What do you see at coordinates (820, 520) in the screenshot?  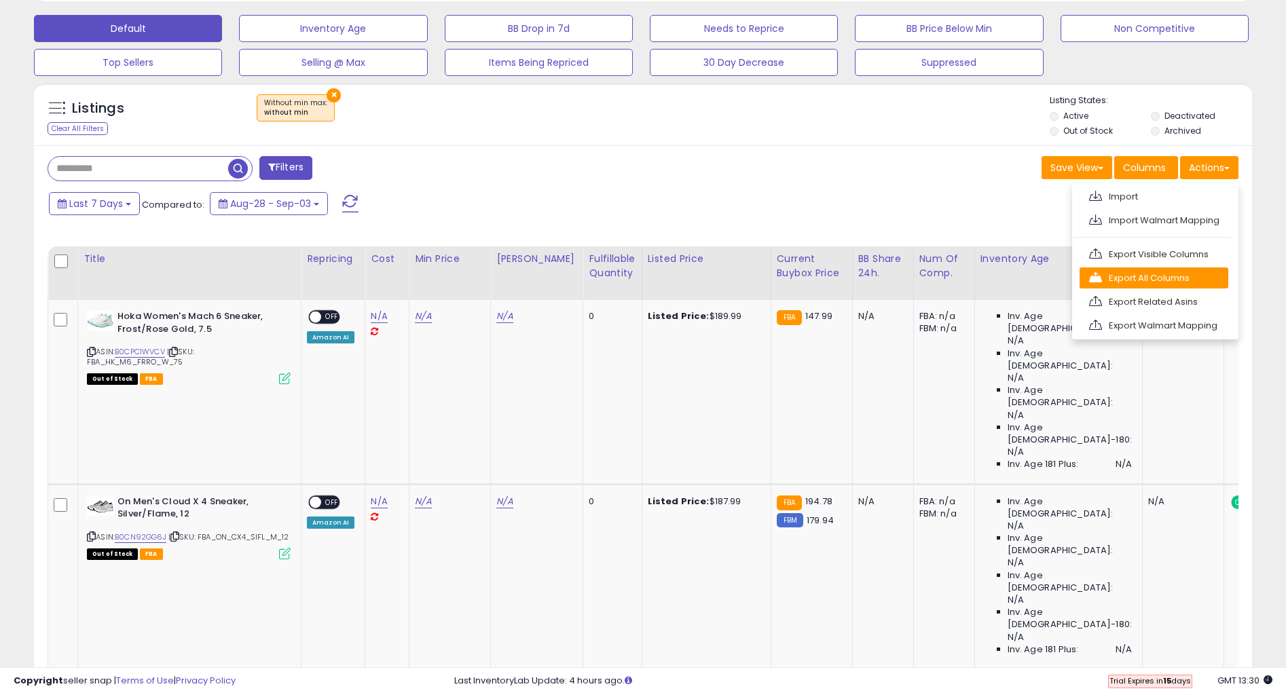 I see `span: 179.94` at bounding box center [820, 520].